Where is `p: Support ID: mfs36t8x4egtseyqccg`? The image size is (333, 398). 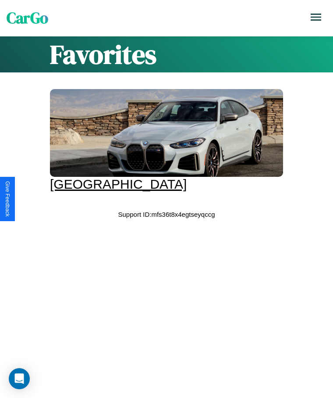
p: Support ID: mfs36t8x4egtseyqccg is located at coordinates (167, 214).